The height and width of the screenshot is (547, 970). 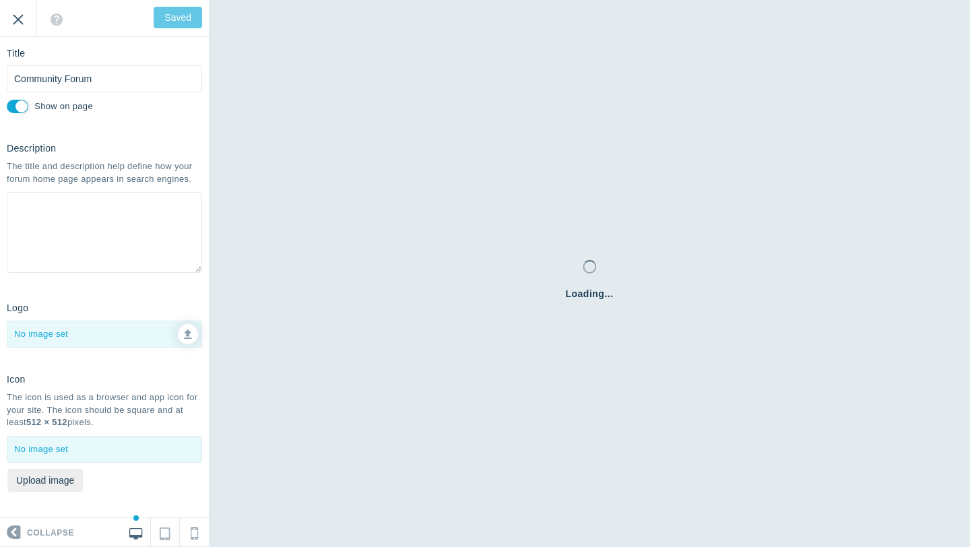 I want to click on span: Loading..., so click(x=589, y=294).